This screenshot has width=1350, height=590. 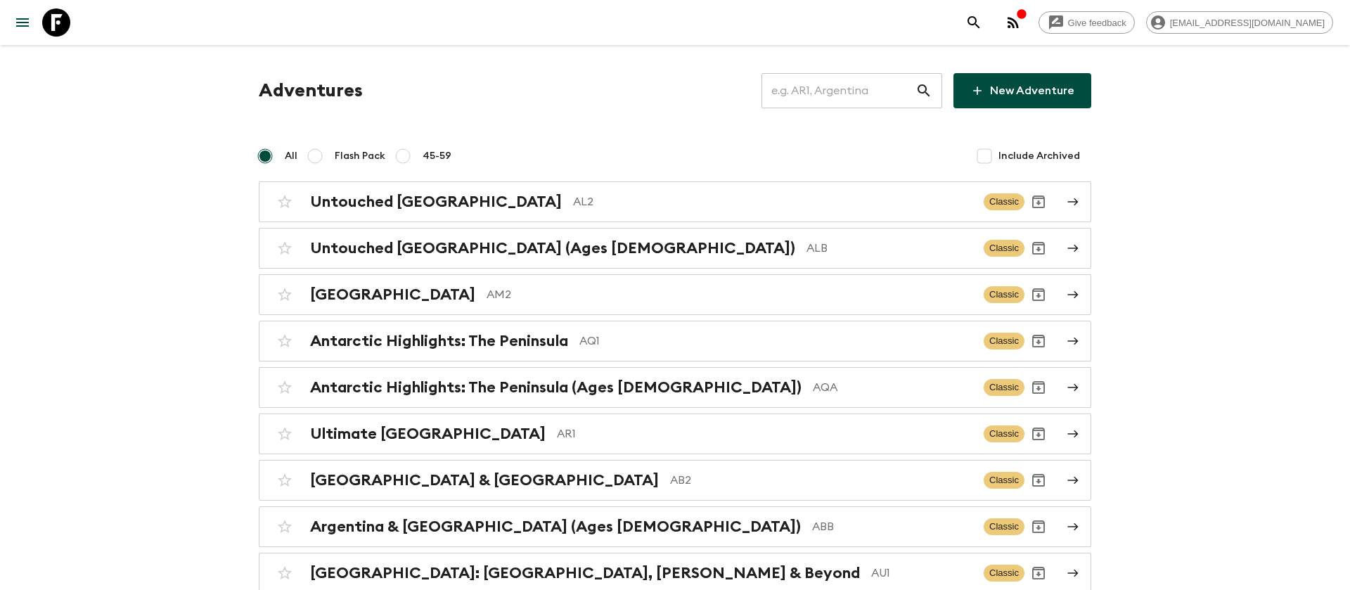 I want to click on button: search adventures, so click(x=974, y=22).